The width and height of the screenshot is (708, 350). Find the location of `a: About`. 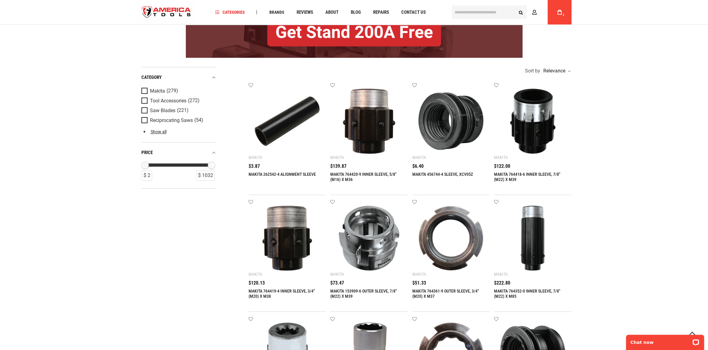

a: About is located at coordinates (331, 12).